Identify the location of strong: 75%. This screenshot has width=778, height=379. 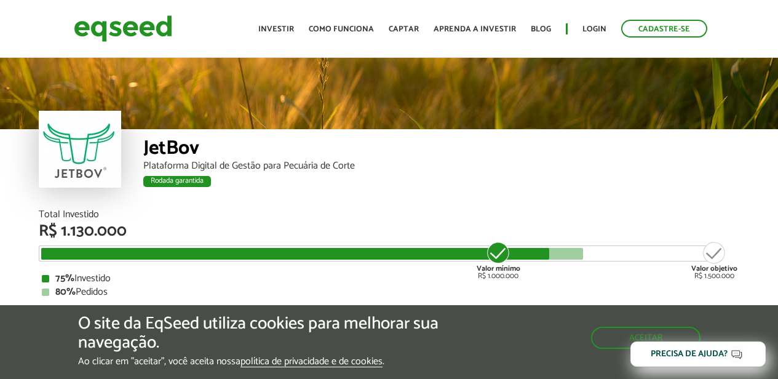
(65, 278).